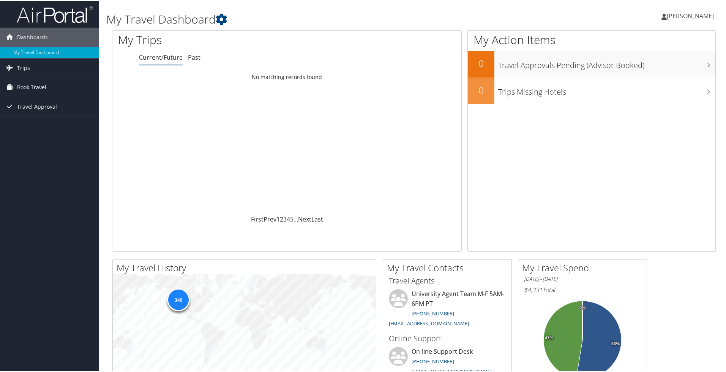  Describe the element at coordinates (282, 218) in the screenshot. I see `a: 2` at that location.